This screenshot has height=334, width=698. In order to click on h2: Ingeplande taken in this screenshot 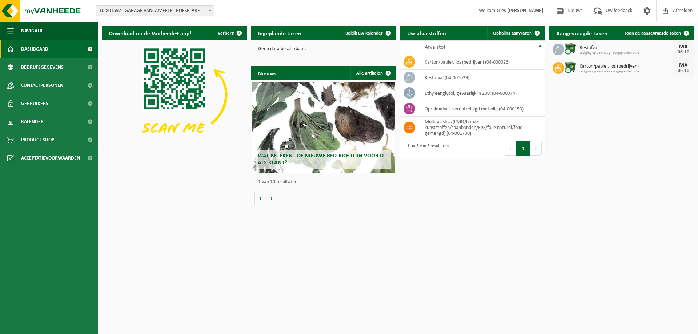, I will do `click(280, 33)`.